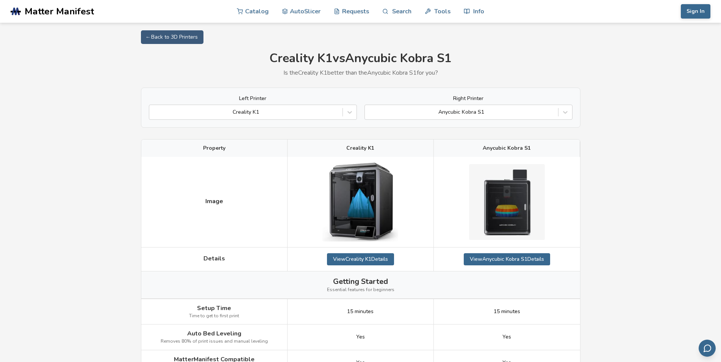 The width and height of the screenshot is (721, 362). I want to click on p: Is the Creality K1 better than the Anycubic Kobra S1 for you?, so click(361, 73).